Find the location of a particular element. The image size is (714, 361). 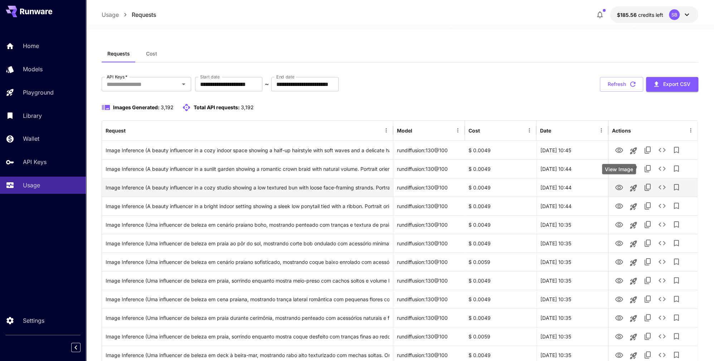

span: Requests is located at coordinates (119, 54).